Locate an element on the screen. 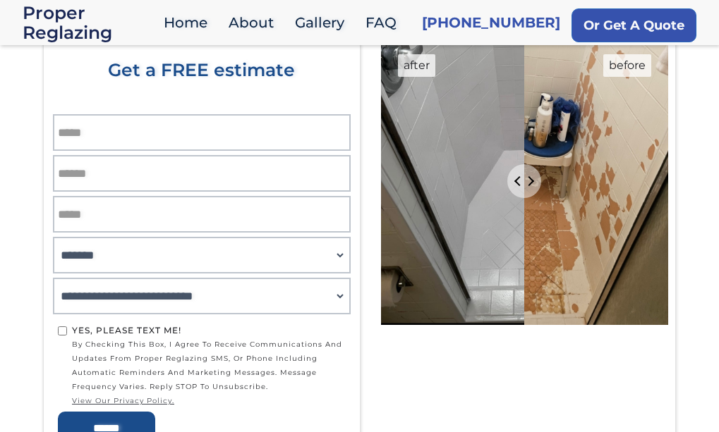 This screenshot has height=432, width=719. div: Proper Reglazing is located at coordinates (90, 23).